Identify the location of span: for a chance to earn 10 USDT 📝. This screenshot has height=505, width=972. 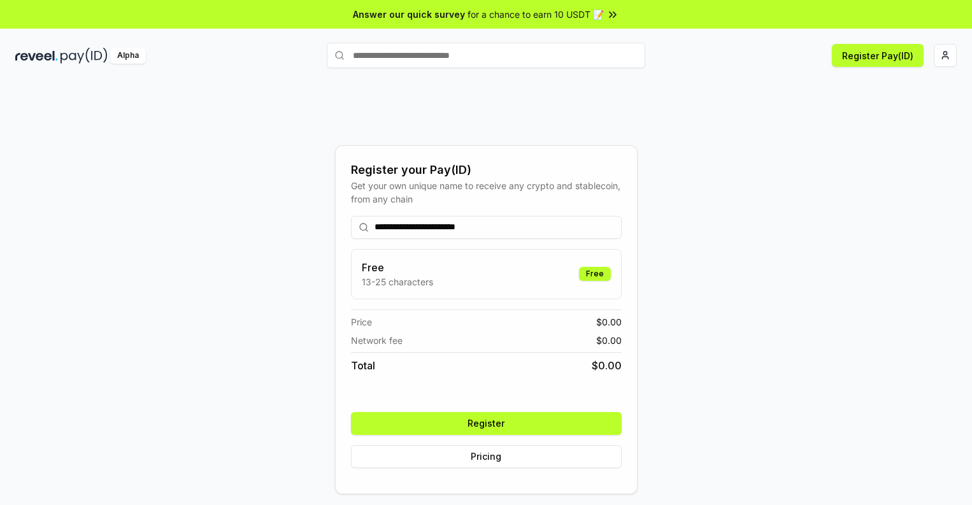
(535, 14).